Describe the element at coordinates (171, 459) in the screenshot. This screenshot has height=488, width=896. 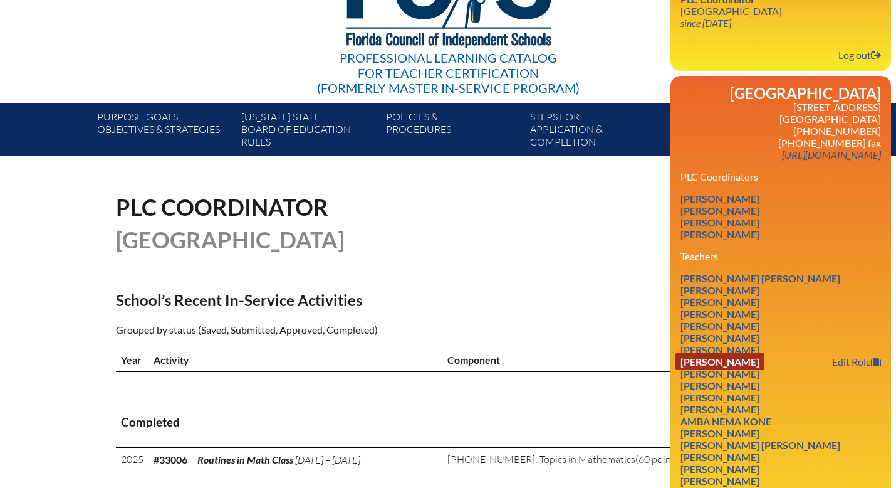
I see `b: #33006` at that location.